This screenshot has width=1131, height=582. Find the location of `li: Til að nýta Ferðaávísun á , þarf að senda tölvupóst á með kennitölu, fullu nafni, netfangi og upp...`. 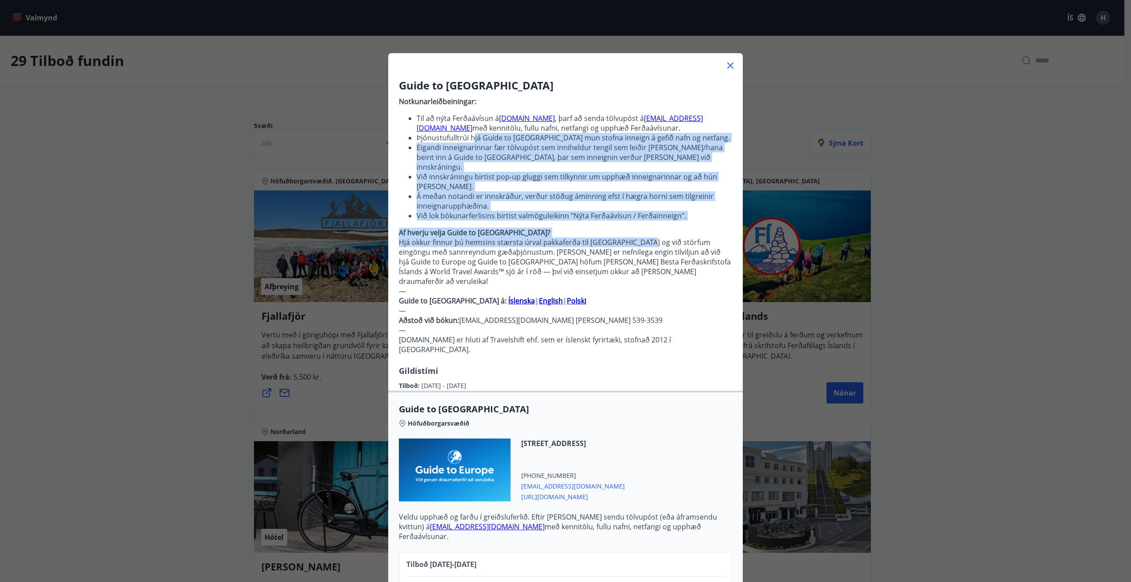

li: Til að nýta Ferðaávísun á , þarf að senda tölvupóst á með kennitölu, fullu nafni, netfangi og upp... is located at coordinates (574, 123).